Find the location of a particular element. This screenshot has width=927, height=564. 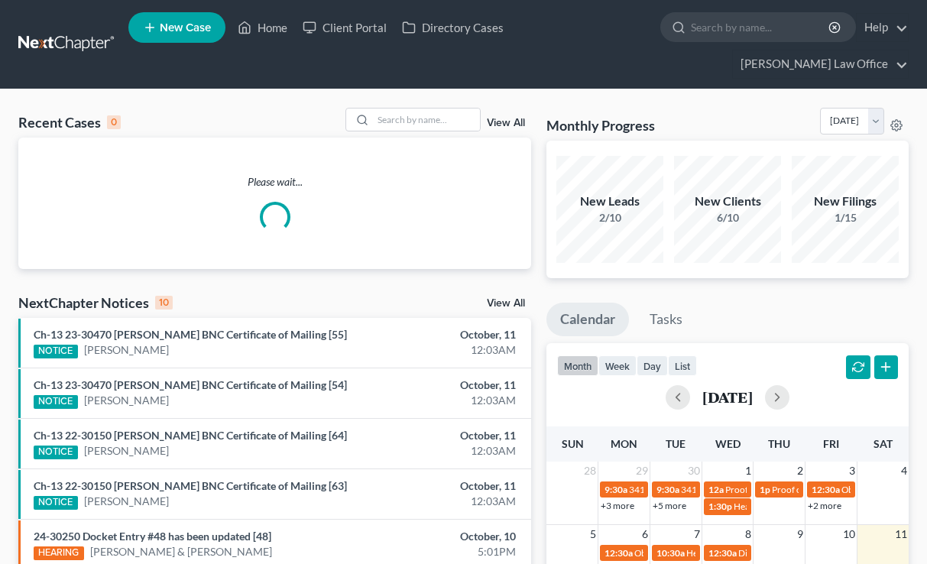

p: Please wait... is located at coordinates (274, 182).